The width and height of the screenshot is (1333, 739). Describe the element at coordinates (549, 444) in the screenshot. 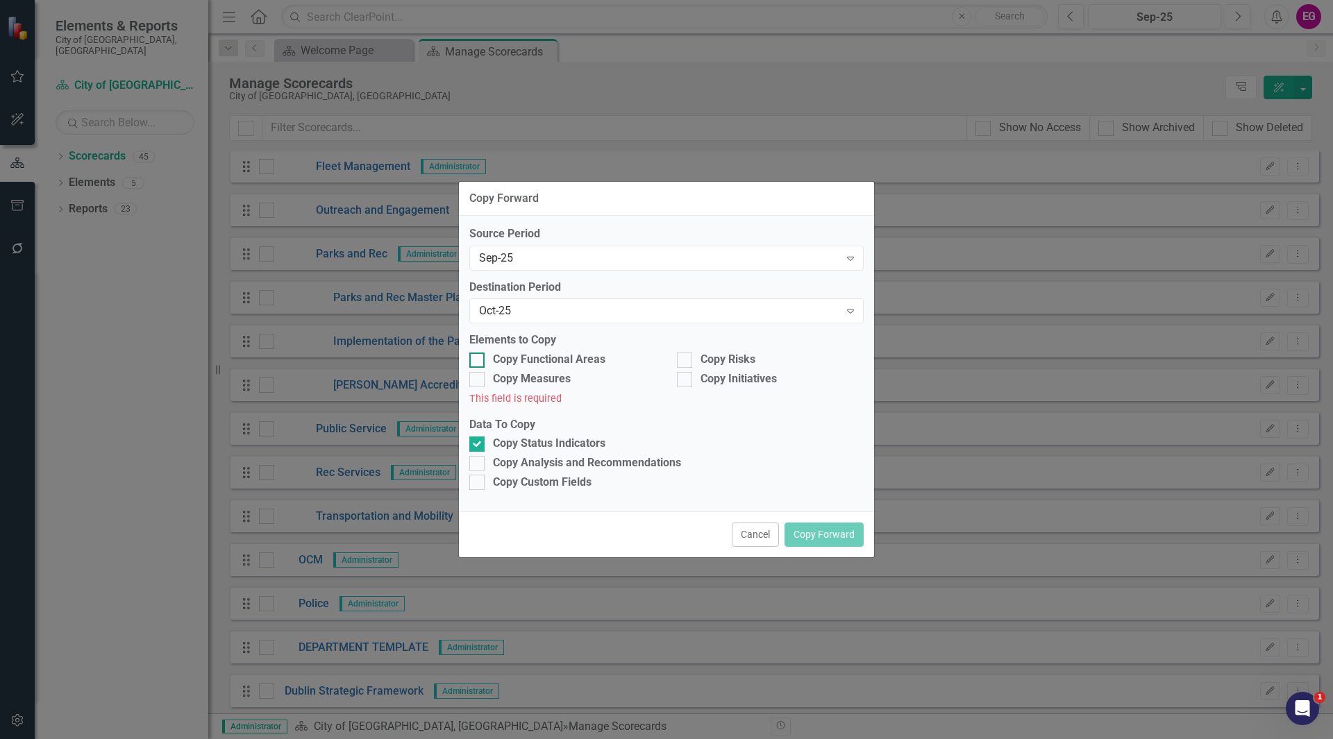

I see `div: Copy Status Indicators` at that location.